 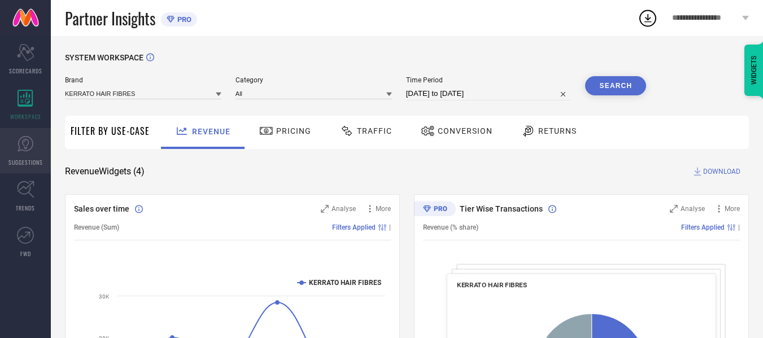 I want to click on span: FWD, so click(x=25, y=254).